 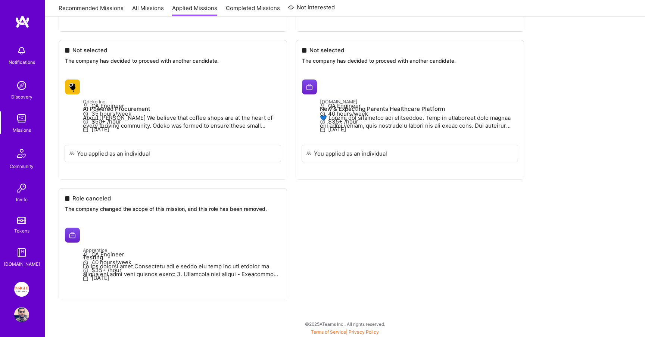 What do you see at coordinates (22, 130) in the screenshot?
I see `div: Missions` at bounding box center [22, 130].